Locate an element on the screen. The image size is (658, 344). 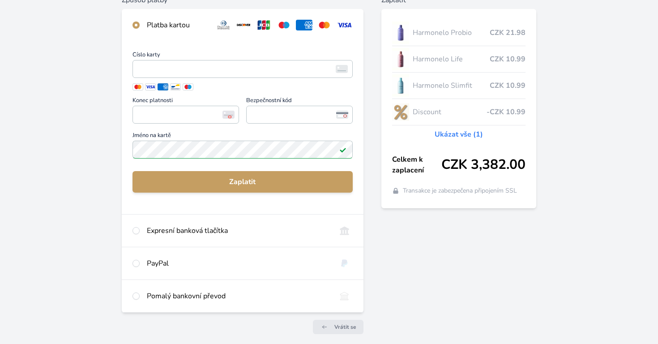
span: Transakce je zabezpečena připojením SSL is located at coordinates (460, 191).